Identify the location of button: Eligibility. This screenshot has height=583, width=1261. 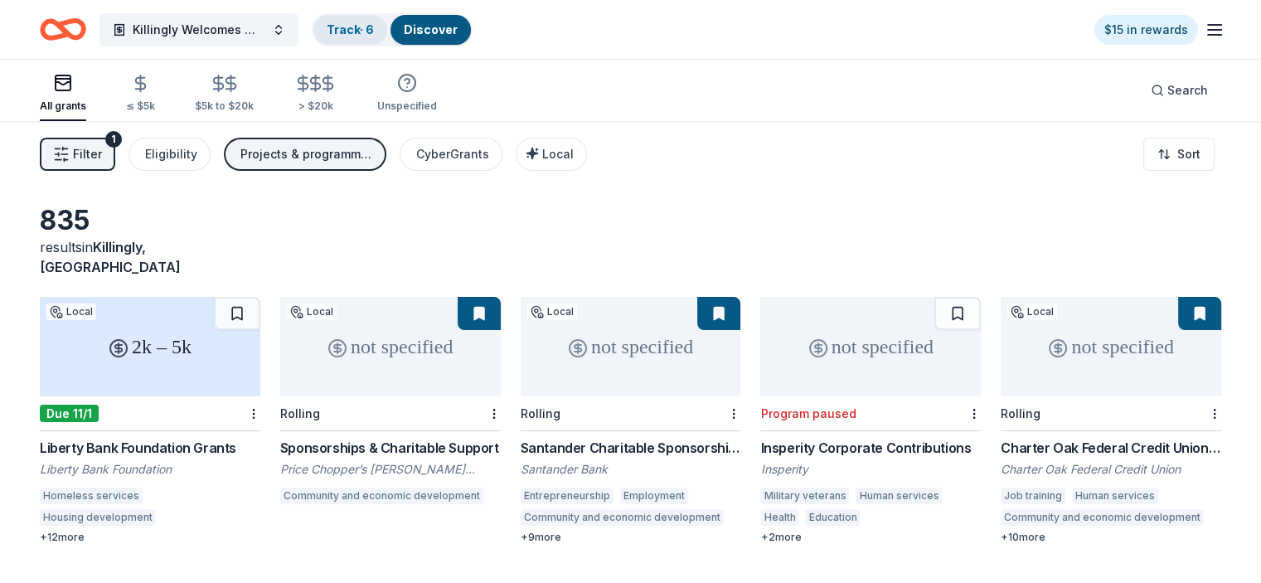
(169, 154).